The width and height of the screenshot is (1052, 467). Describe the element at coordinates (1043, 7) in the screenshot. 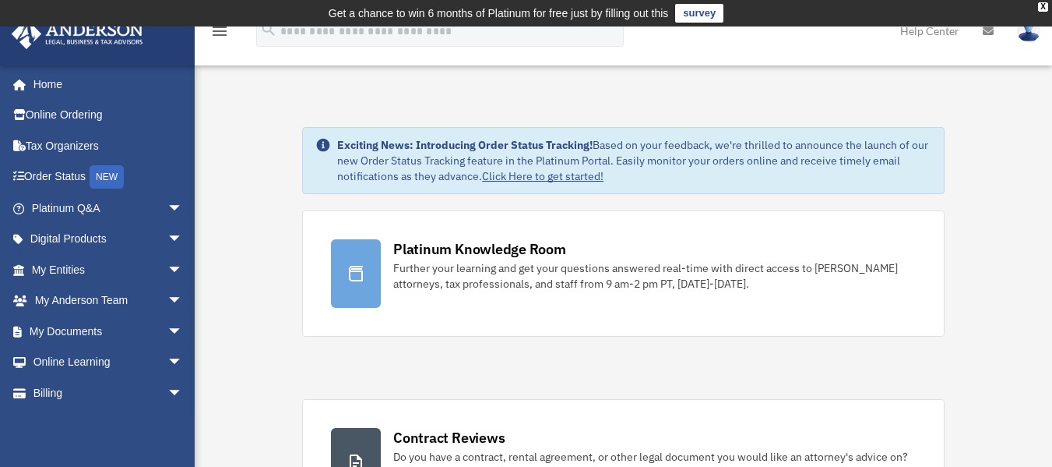

I see `div: close` at that location.